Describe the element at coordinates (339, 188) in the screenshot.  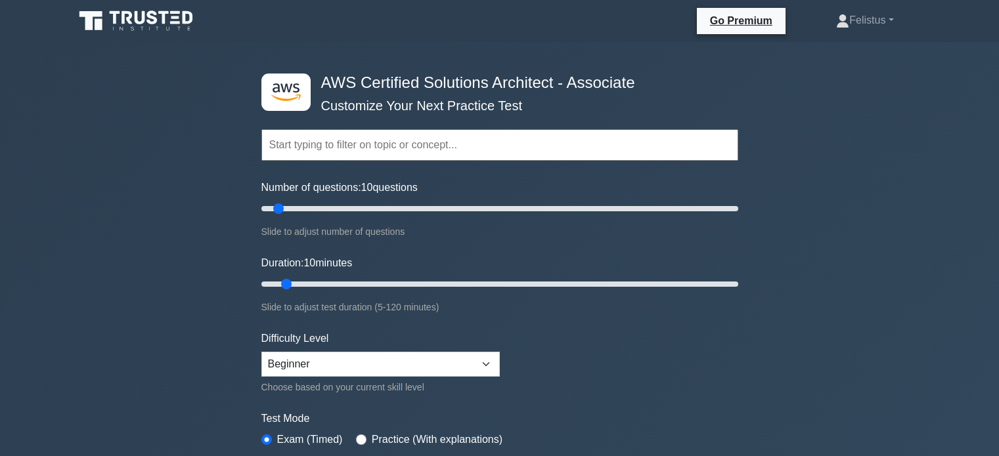
I see `label: Number of questions: questions` at that location.